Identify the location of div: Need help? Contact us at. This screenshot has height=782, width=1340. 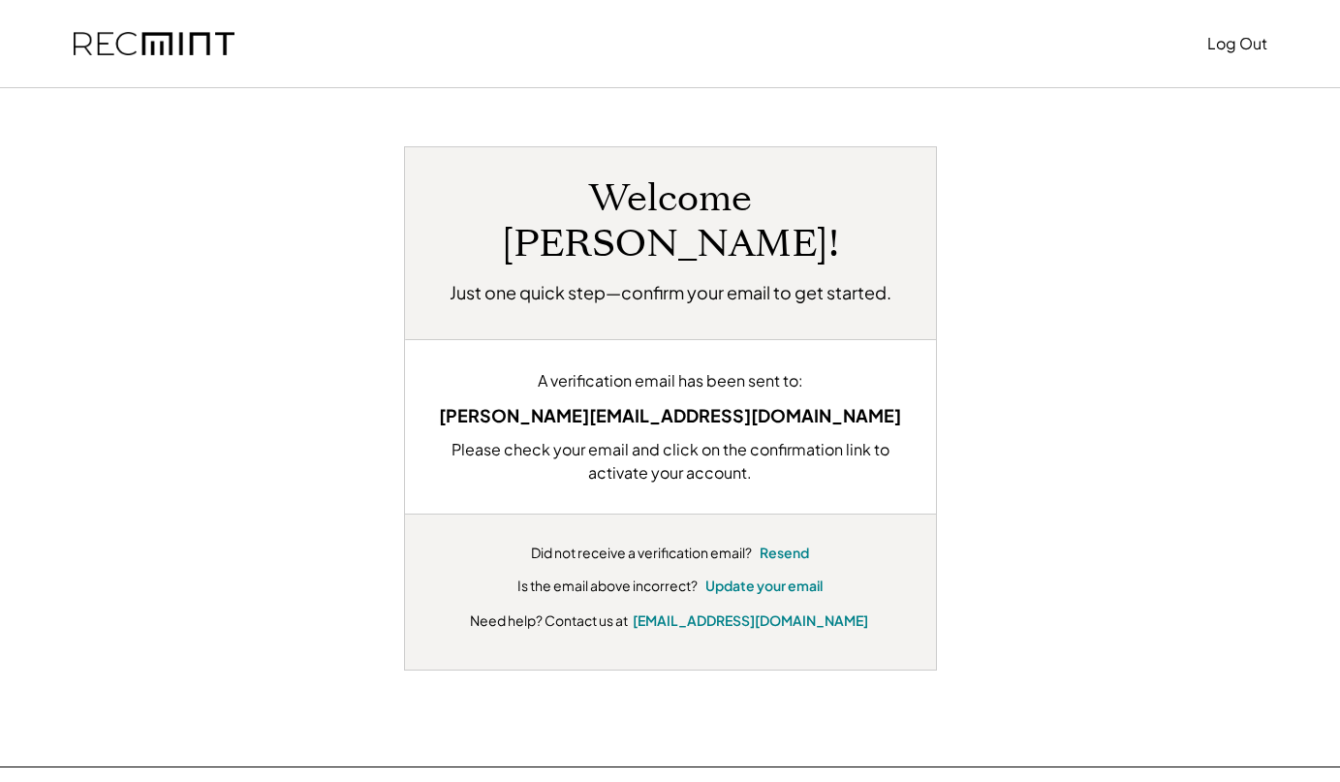
(548, 620).